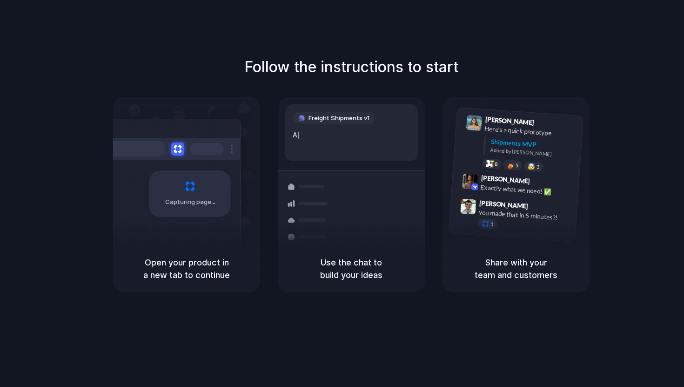 Image resolution: width=684 pixels, height=387 pixels. I want to click on span: 9:47 AM, so click(540, 208).